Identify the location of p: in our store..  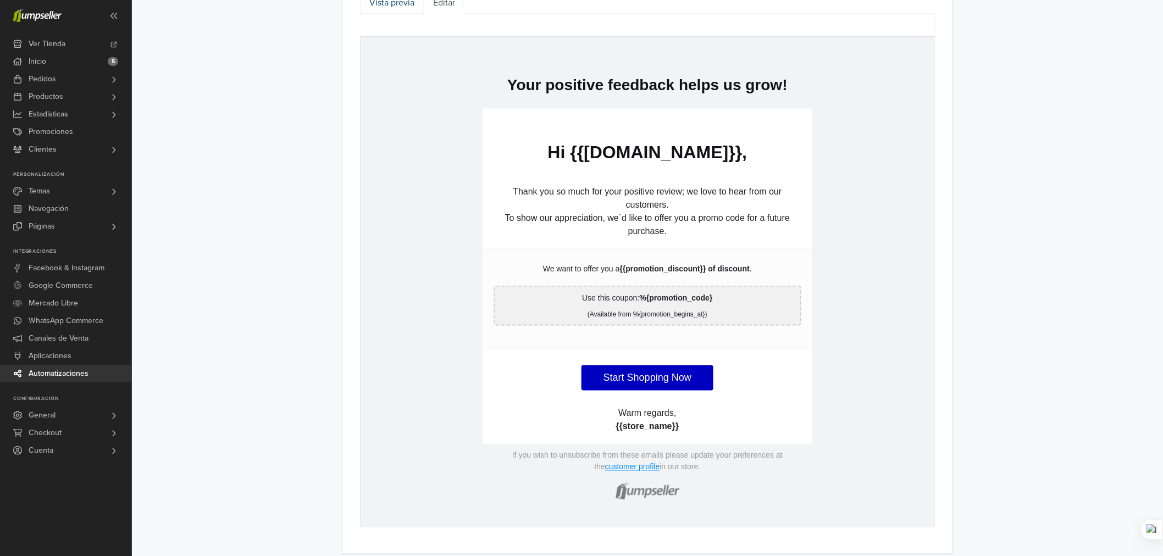
(320, 430).